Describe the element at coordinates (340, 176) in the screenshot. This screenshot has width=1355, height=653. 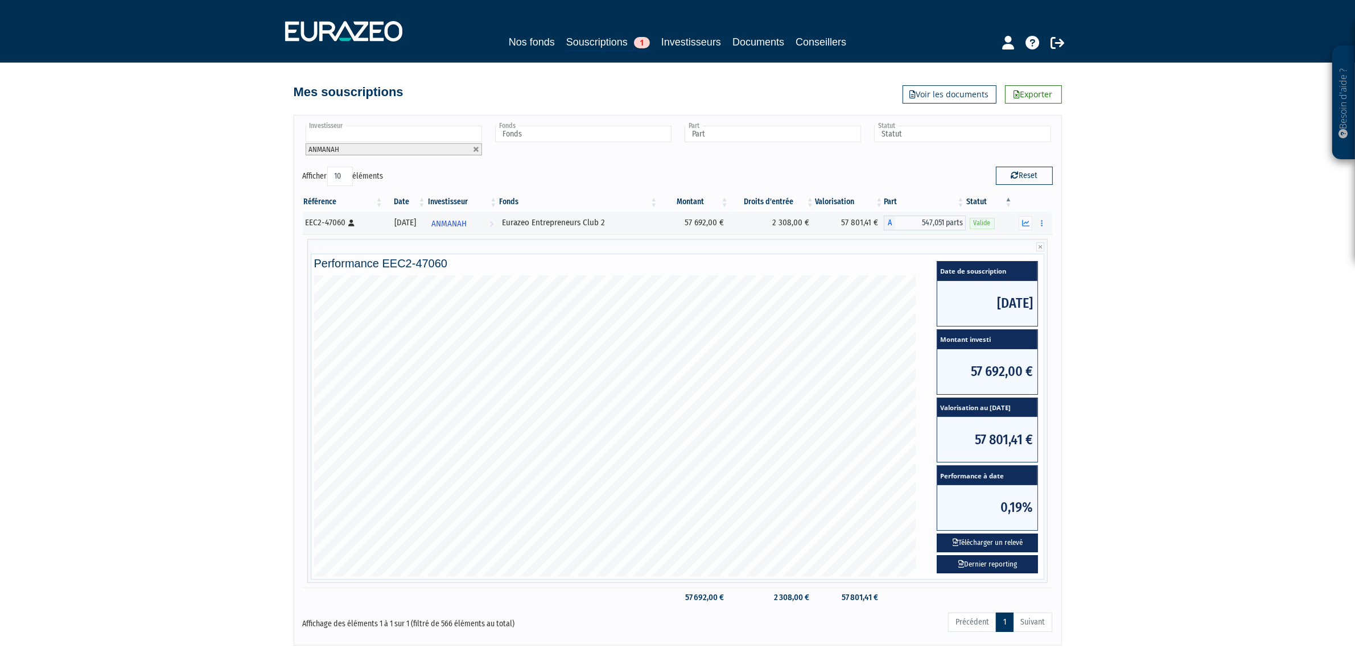
I see `select: Afficheréléments` at that location.